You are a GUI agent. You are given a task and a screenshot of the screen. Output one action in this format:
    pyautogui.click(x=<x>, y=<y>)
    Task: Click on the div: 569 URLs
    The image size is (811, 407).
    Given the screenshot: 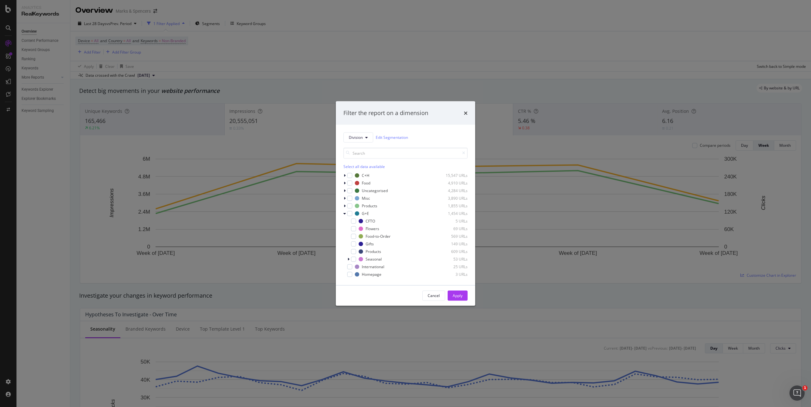 What is the action you would take?
    pyautogui.click(x=452, y=236)
    